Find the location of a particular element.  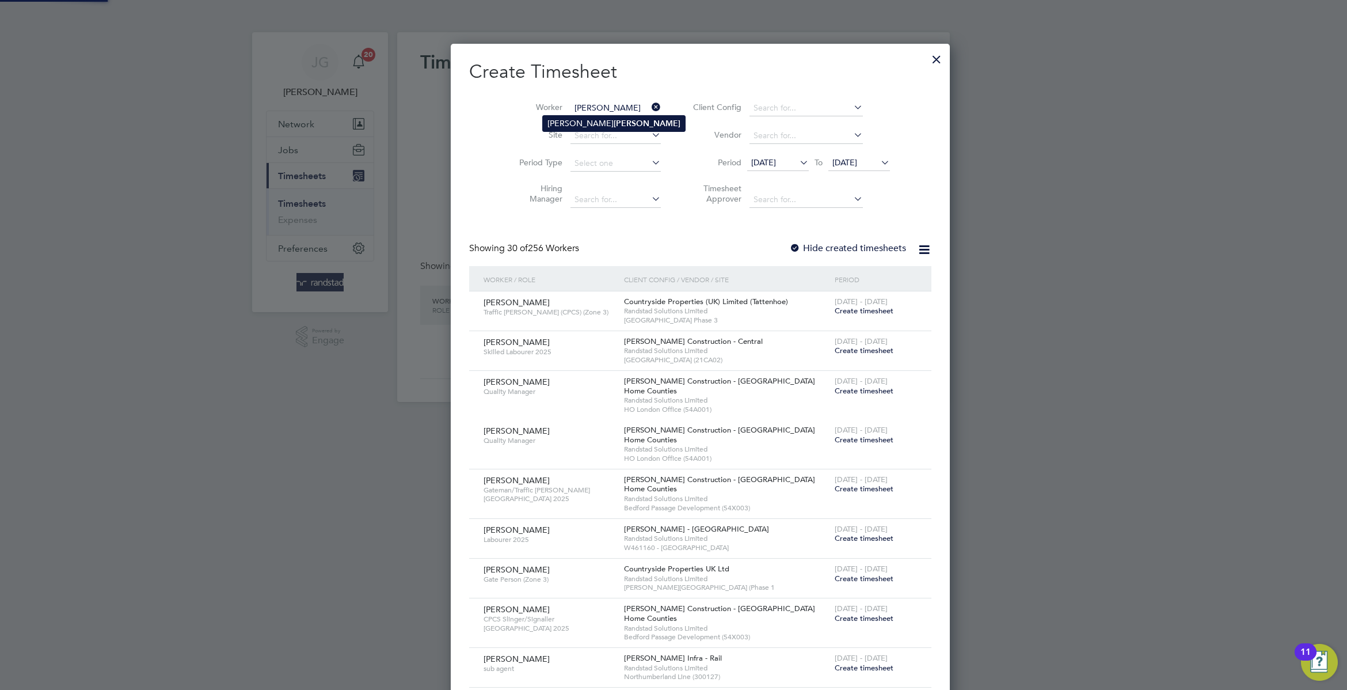

input: Select one is located at coordinates (615, 164).